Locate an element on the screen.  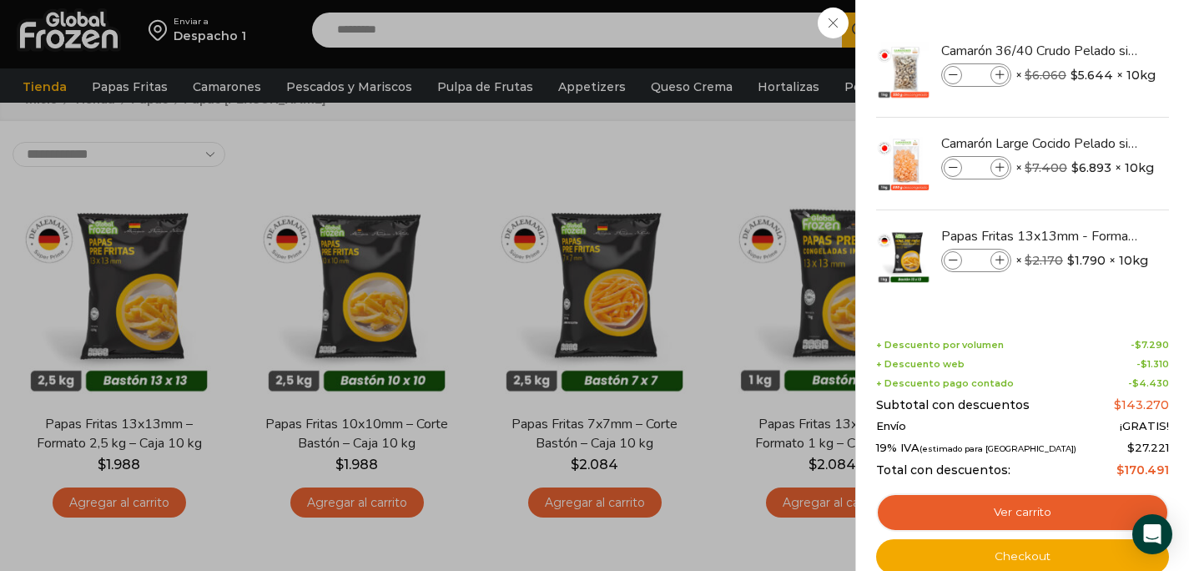
span: Total con descuentos: is located at coordinates (943, 470).